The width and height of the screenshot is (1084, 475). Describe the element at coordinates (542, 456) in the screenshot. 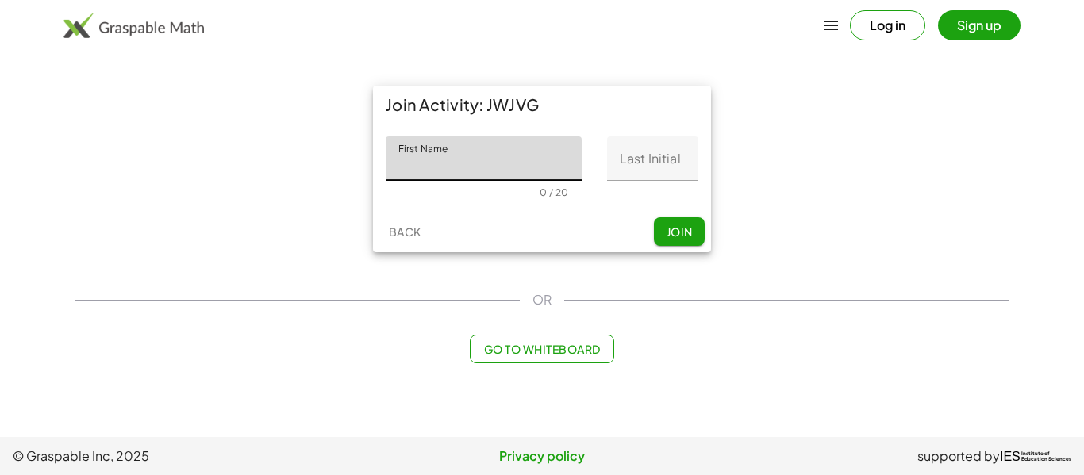

I see `a: Privacy policy` at that location.